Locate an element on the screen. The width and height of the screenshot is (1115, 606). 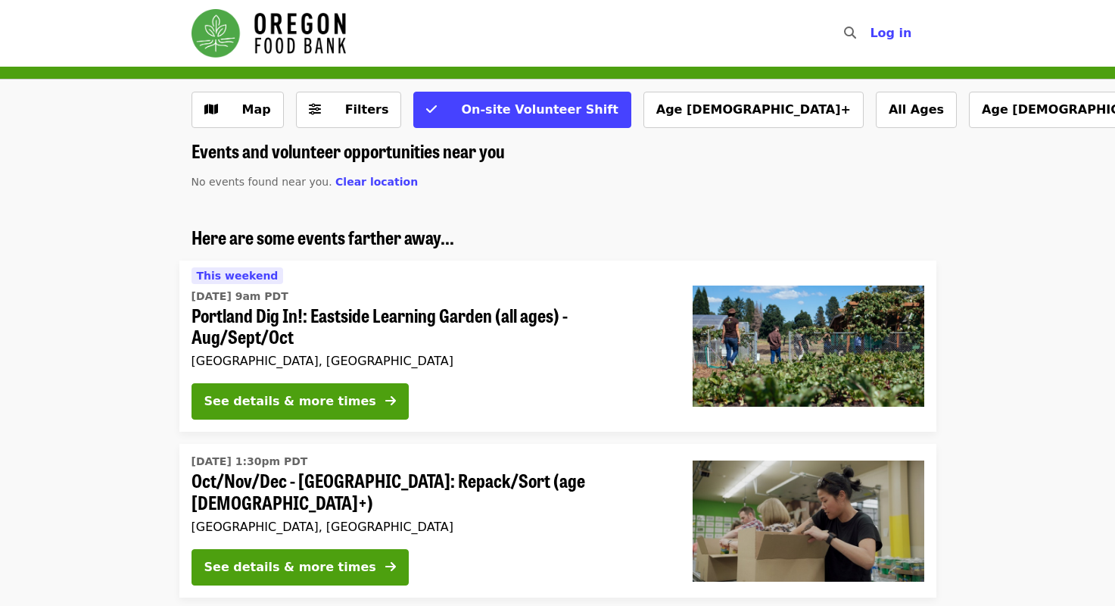
img: Oct/Nov/Dec - Portland: Repack/Sort (age 8+) organized by Oregon Food Bank is located at coordinates (808, 521).